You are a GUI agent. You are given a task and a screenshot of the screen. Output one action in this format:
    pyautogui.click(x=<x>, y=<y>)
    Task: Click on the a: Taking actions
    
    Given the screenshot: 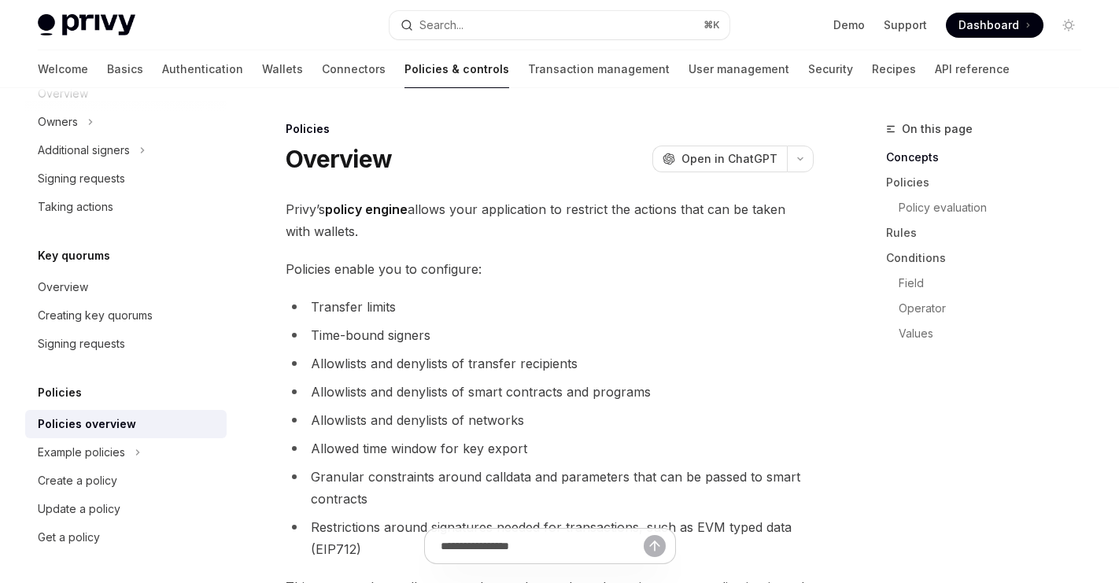 What is the action you would take?
    pyautogui.click(x=126, y=207)
    